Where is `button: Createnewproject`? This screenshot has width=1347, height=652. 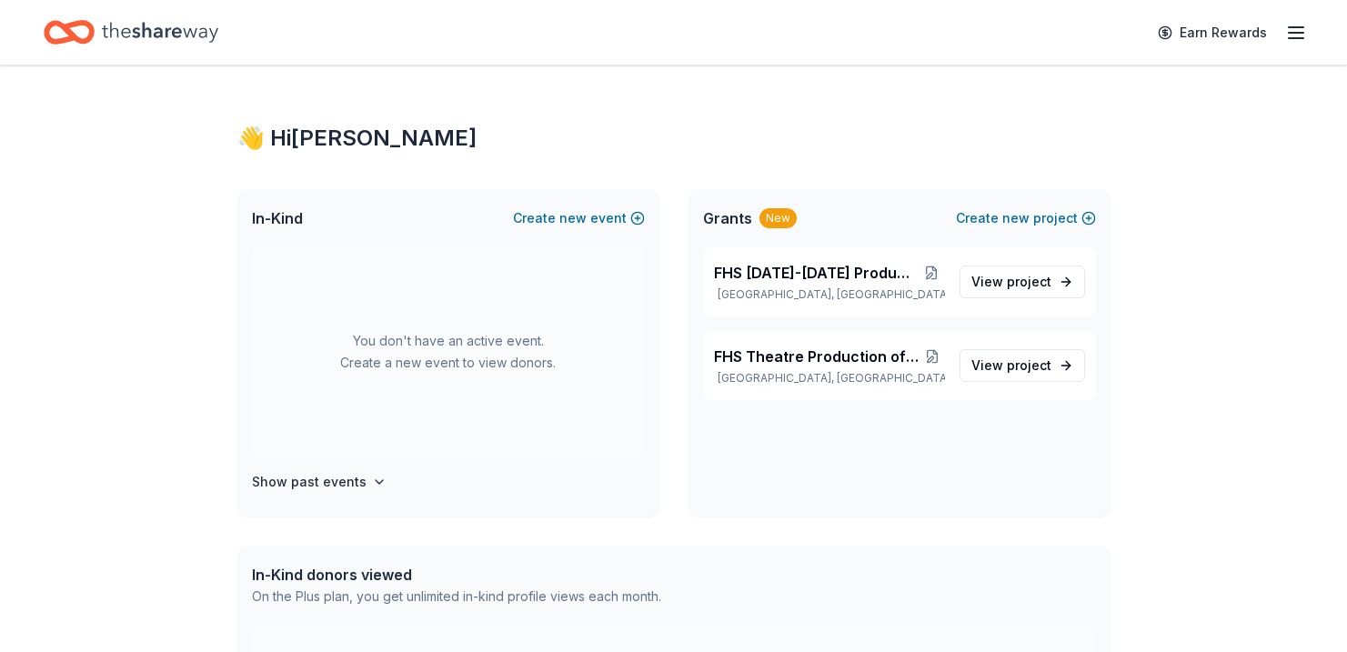
button: Createnewproject is located at coordinates (1026, 218).